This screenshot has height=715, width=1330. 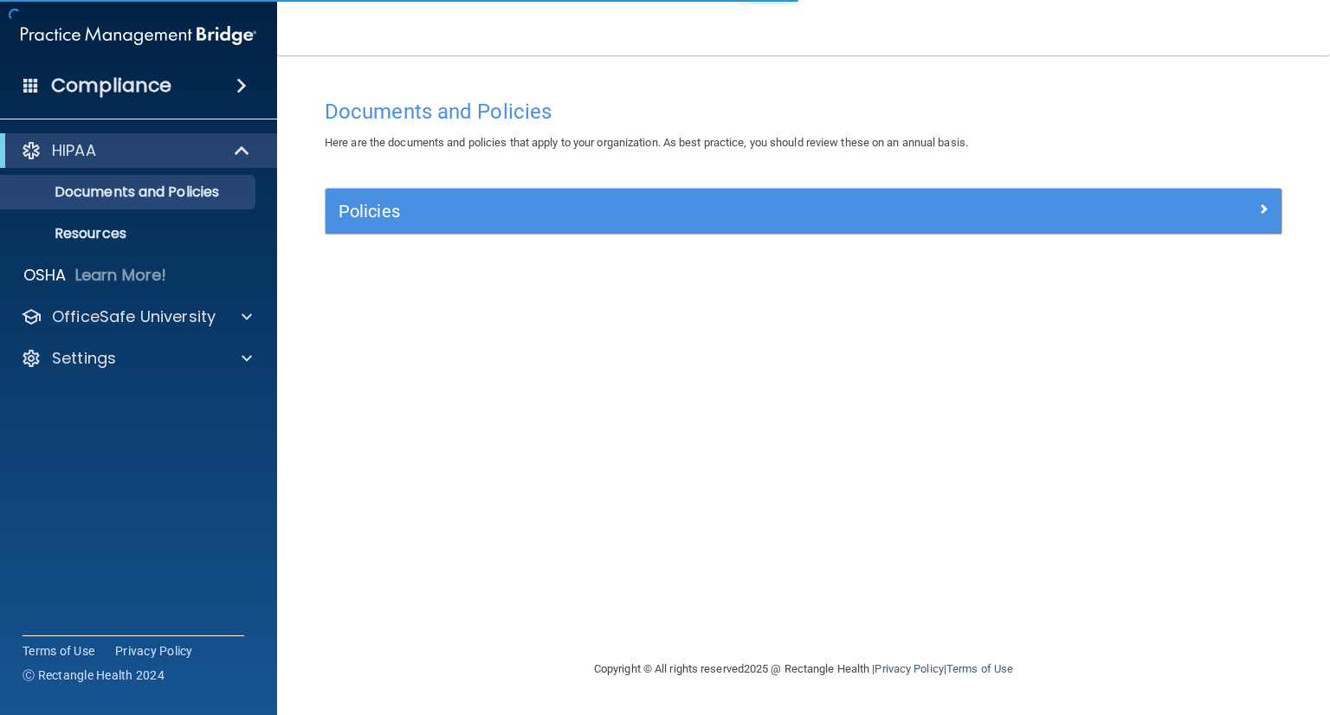 What do you see at coordinates (129, 234) in the screenshot?
I see `p: Resources` at bounding box center [129, 234].